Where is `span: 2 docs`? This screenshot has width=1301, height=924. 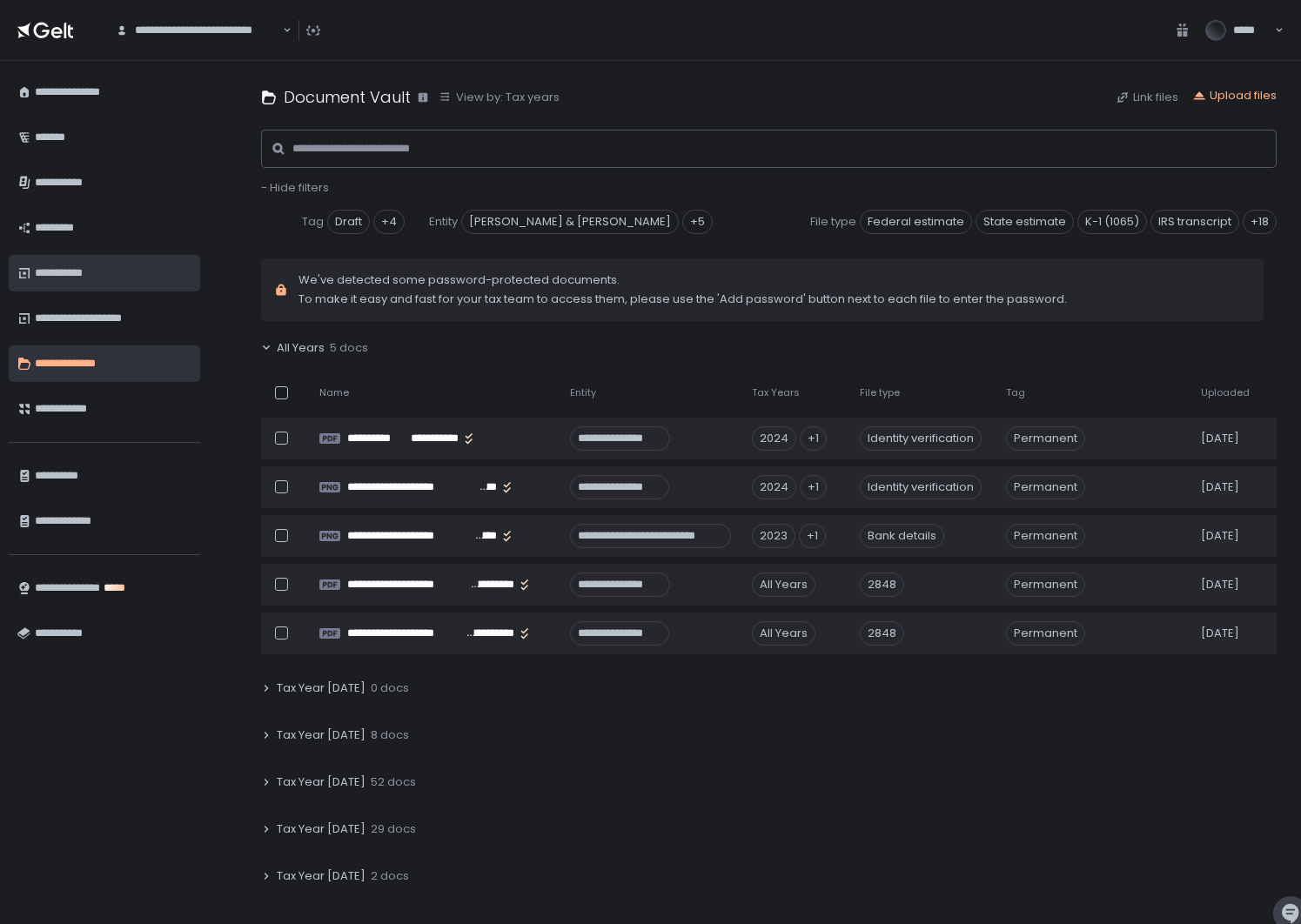
span: 2 docs is located at coordinates (389, 876).